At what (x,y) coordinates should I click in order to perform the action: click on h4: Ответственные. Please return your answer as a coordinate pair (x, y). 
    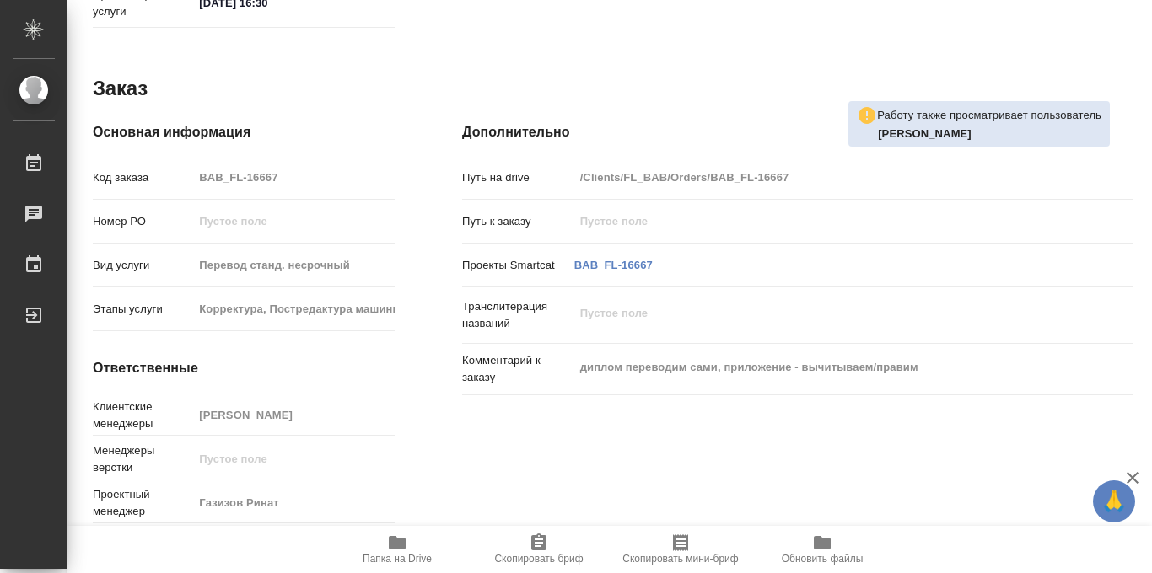
    Looking at the image, I should click on (244, 368).